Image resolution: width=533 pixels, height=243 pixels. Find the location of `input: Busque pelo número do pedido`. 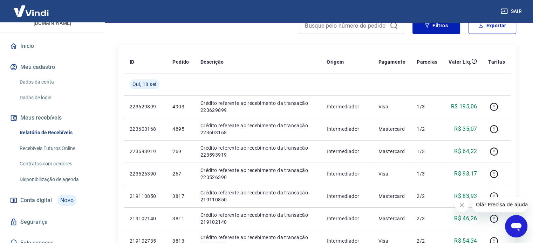

input: Busque pelo número do pedido is located at coordinates (346, 26).